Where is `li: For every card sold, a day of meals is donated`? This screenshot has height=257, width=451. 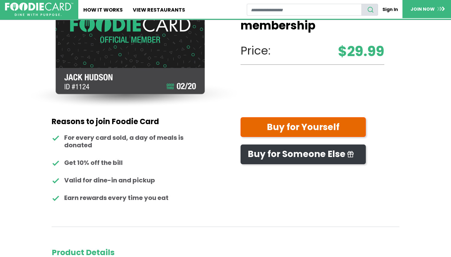 li: For every card sold, a day of meals is donated is located at coordinates (126, 141).